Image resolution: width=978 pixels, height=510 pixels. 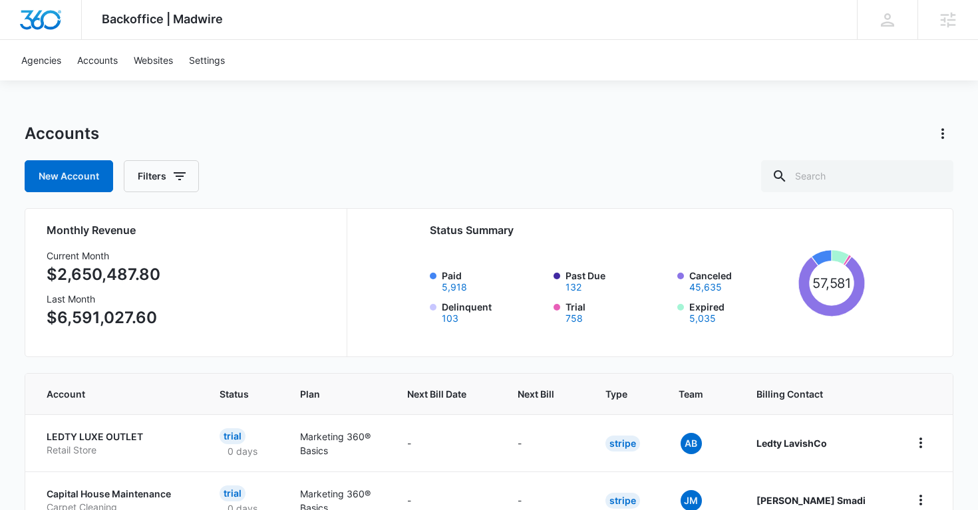 I want to click on p: $2,650,487.80, so click(x=103, y=275).